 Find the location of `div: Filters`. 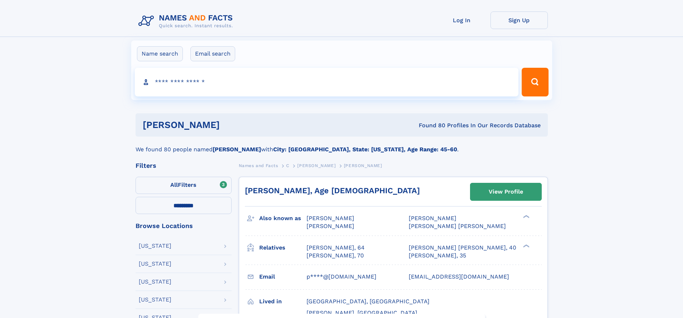

div: Filters is located at coordinates (183, 166).